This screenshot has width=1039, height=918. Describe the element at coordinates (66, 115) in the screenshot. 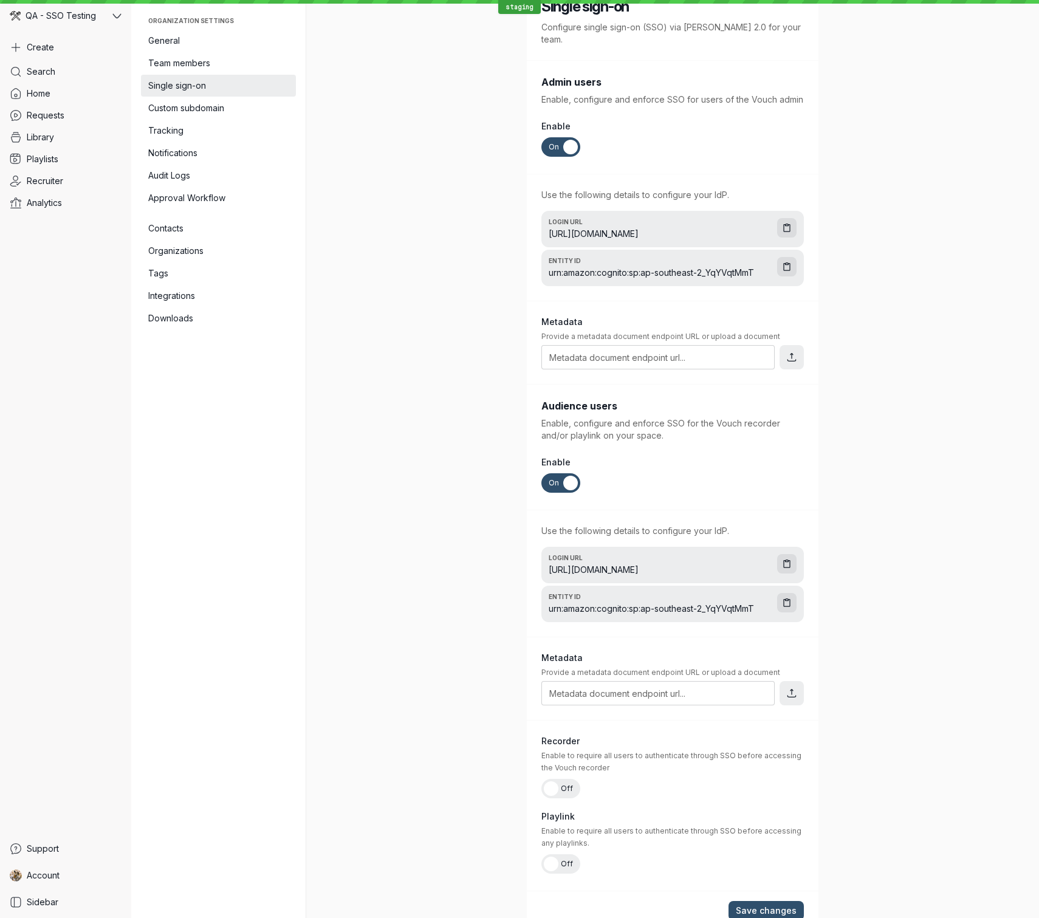

I see `a: Requests` at that location.